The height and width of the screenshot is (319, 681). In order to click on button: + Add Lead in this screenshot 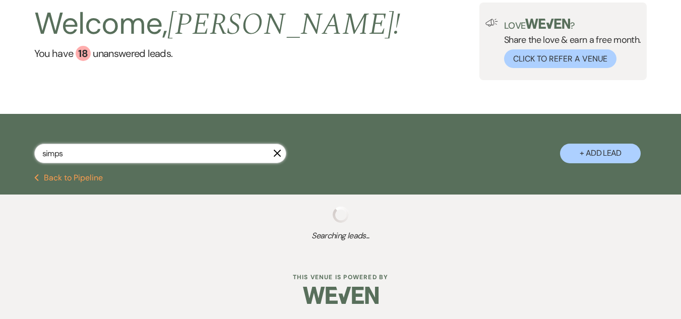, I will do `click(601, 153)`.